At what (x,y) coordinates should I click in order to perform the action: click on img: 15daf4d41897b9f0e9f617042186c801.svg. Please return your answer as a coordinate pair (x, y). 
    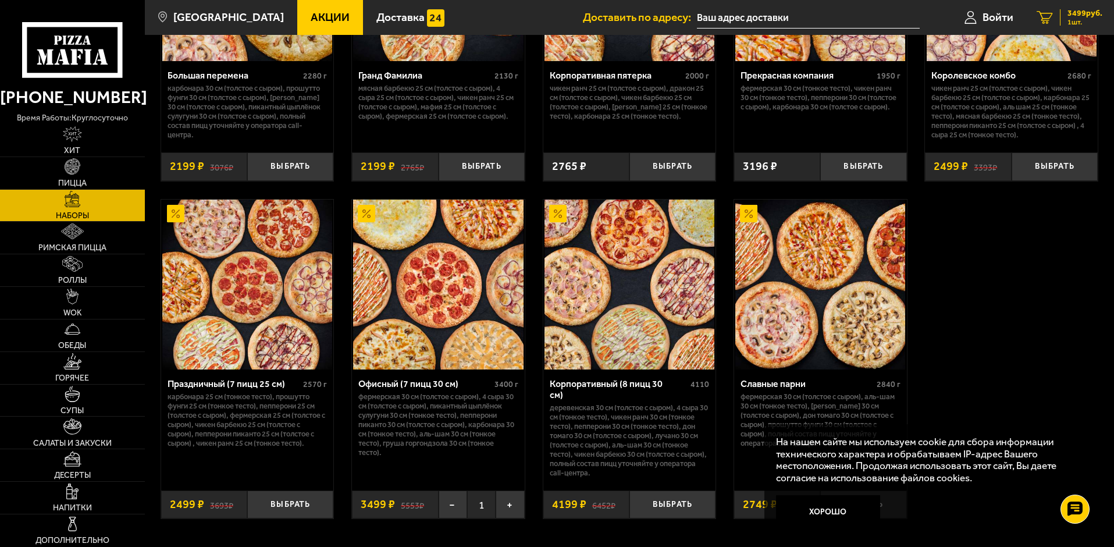
    Looking at the image, I should click on (436, 18).